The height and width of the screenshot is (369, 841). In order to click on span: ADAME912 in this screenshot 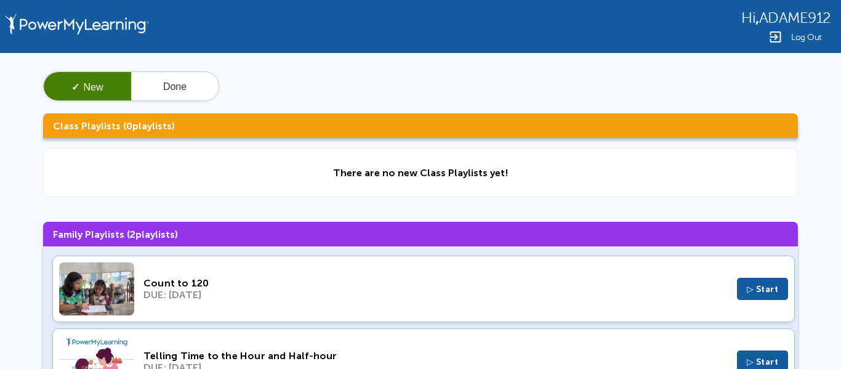, I will do `click(795, 18)`.